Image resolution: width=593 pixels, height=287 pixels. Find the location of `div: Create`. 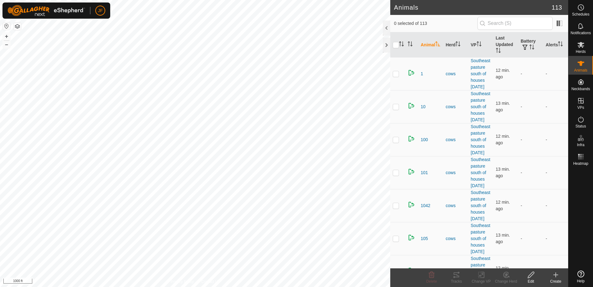

div: Create is located at coordinates (556, 281).